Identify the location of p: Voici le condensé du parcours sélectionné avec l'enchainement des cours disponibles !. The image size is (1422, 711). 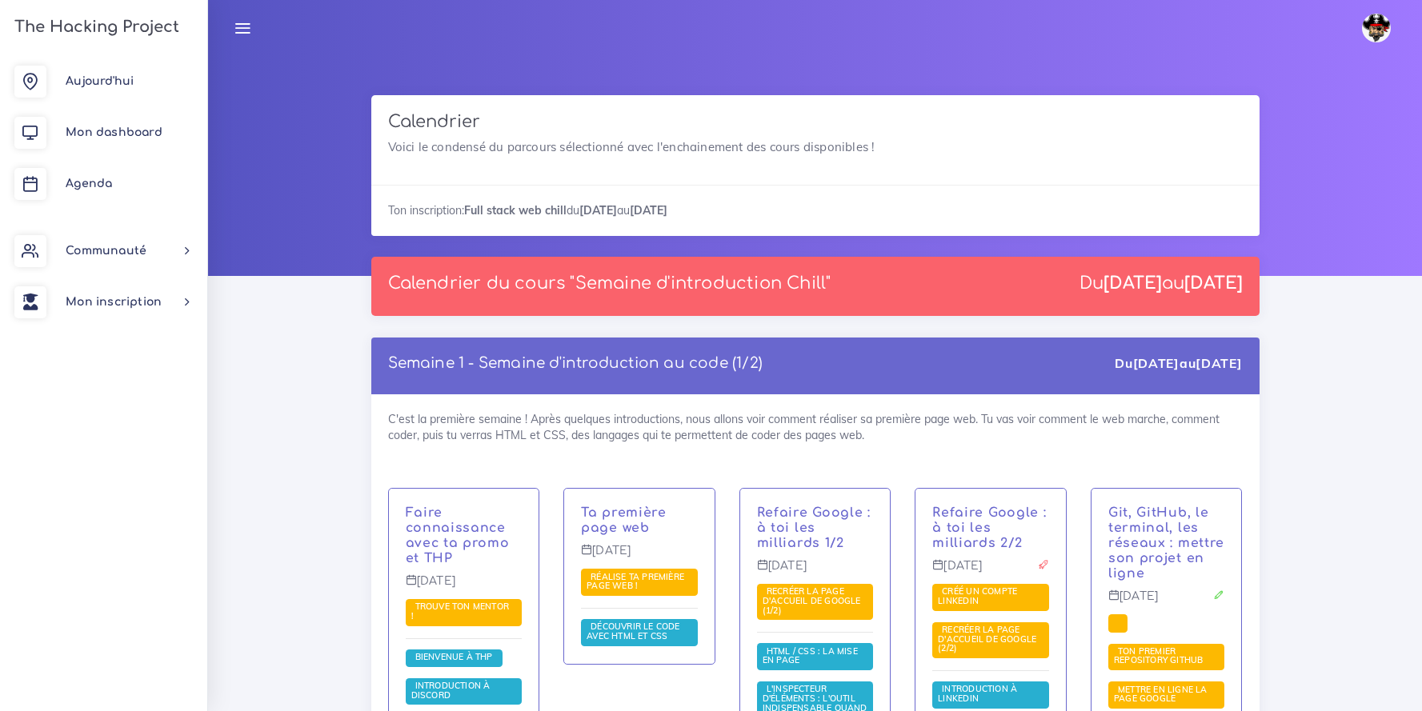
(815, 147).